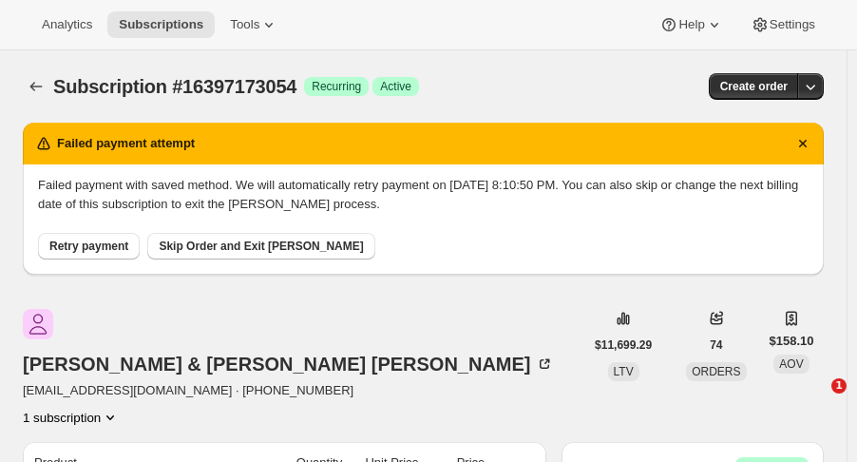 This screenshot has height=462, width=857. I want to click on span: ORDERS, so click(716, 372).